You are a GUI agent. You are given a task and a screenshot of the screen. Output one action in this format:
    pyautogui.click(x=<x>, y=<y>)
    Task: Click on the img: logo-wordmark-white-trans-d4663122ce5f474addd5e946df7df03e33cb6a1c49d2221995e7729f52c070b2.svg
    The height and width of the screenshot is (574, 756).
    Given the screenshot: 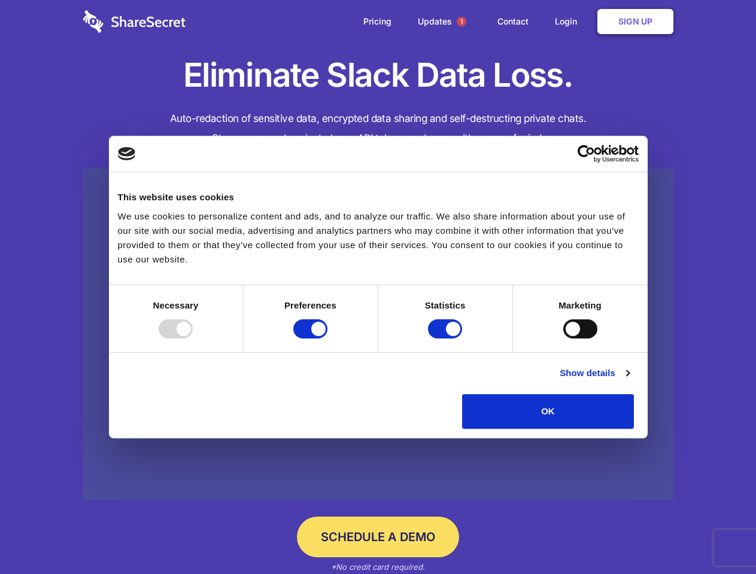 What is the action you would take?
    pyautogui.click(x=134, y=22)
    